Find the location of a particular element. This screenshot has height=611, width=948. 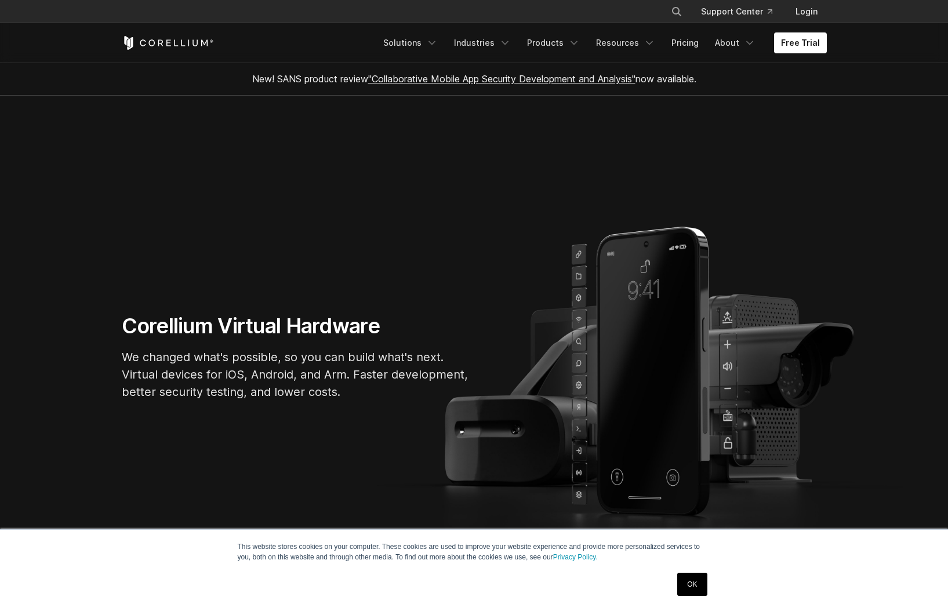

a: Support Center is located at coordinates (736, 12).